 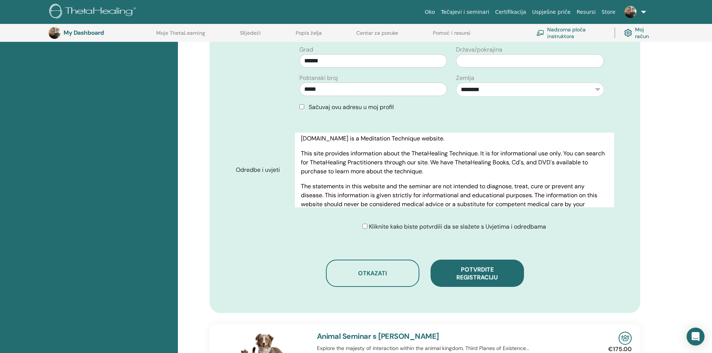 I want to click on a: Pomoć i resursi, so click(x=452, y=36).